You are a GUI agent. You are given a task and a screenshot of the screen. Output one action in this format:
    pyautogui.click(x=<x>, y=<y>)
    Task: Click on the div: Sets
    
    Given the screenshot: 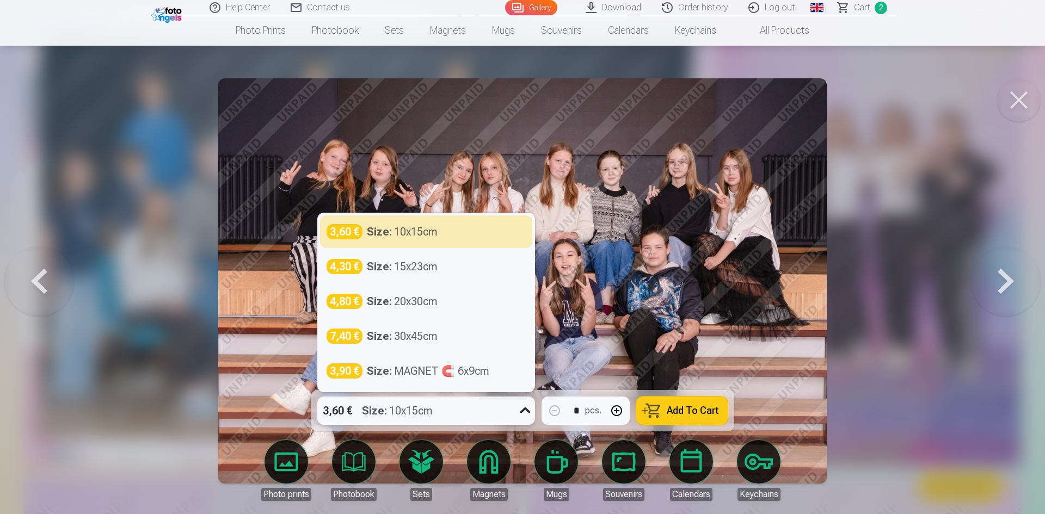 What is the action you would take?
    pyautogui.click(x=421, y=495)
    